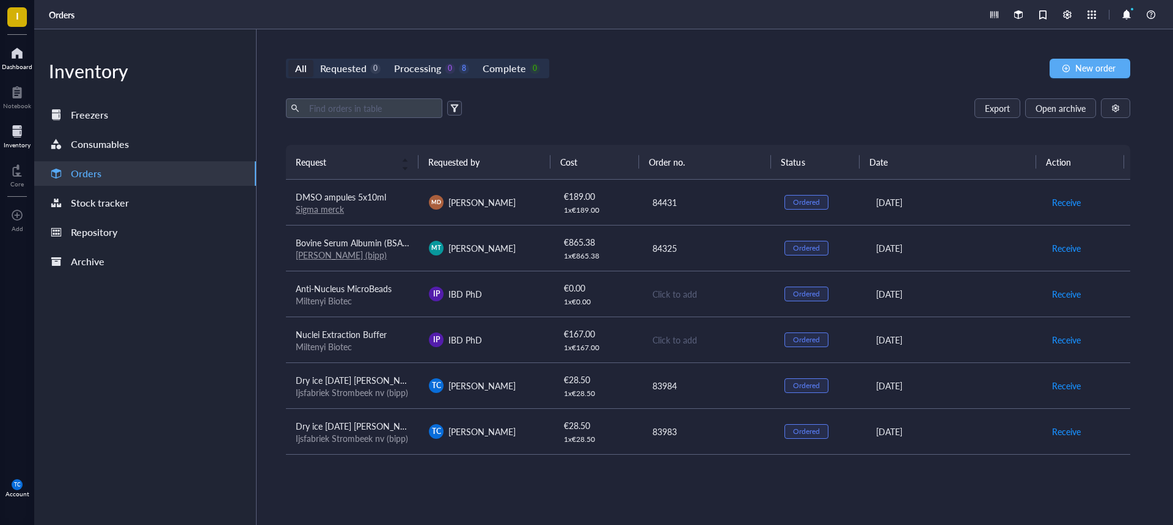 Image resolution: width=1173 pixels, height=525 pixels. I want to click on a: Core, so click(17, 174).